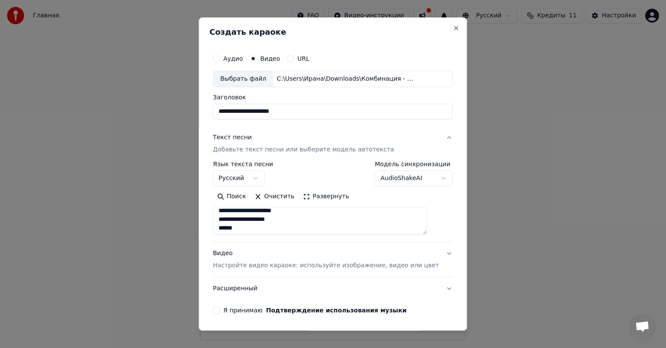 Image resolution: width=666 pixels, height=348 pixels. I want to click on label: Видео, so click(270, 59).